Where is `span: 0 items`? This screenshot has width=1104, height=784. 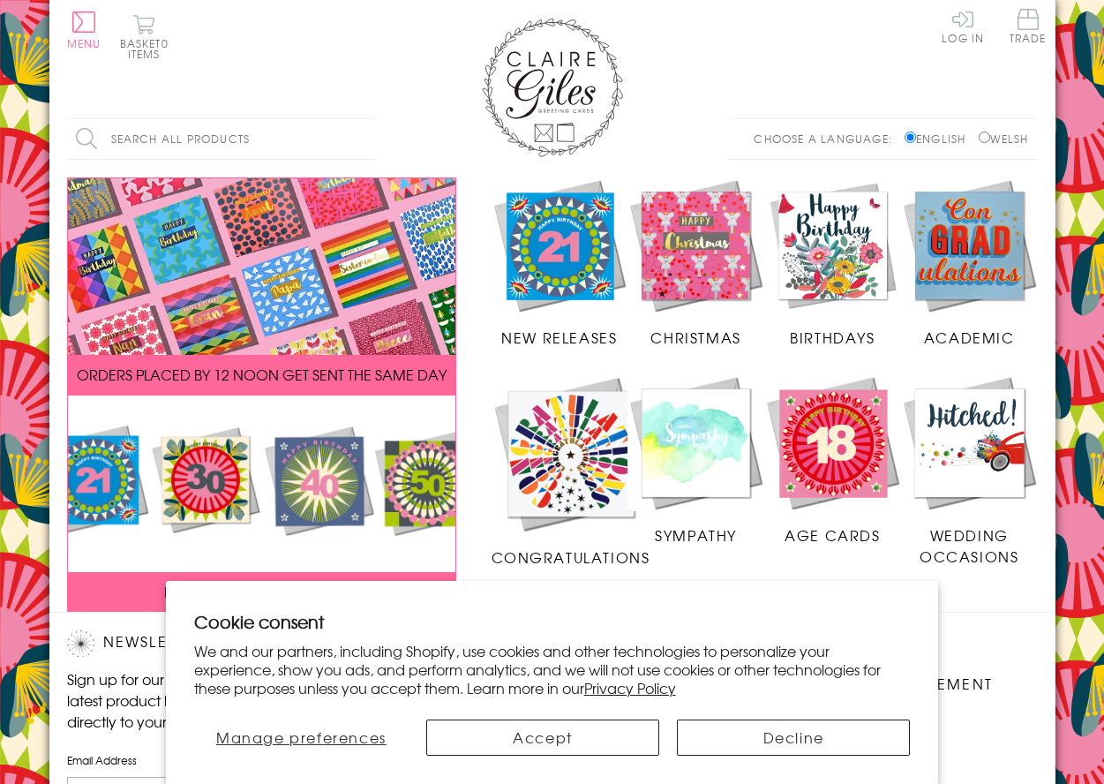
span: 0 items is located at coordinates (148, 49).